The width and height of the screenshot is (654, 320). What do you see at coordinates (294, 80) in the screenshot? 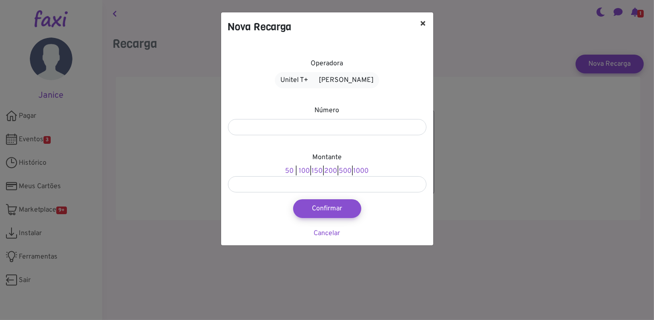
I see `a: Unitel T+` at bounding box center [294, 80].